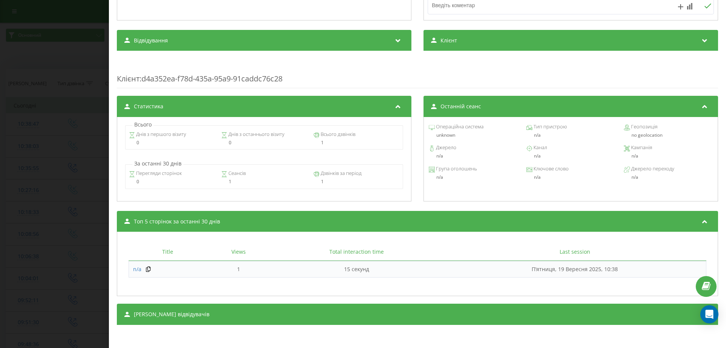 The width and height of the screenshot is (726, 348). I want to click on th: Last session, so click(575, 252).